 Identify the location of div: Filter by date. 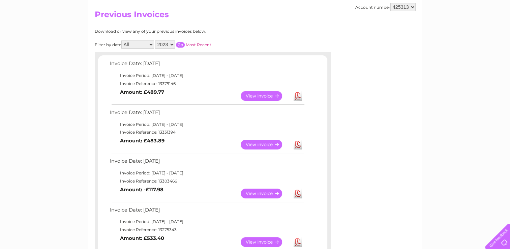
(183, 45).